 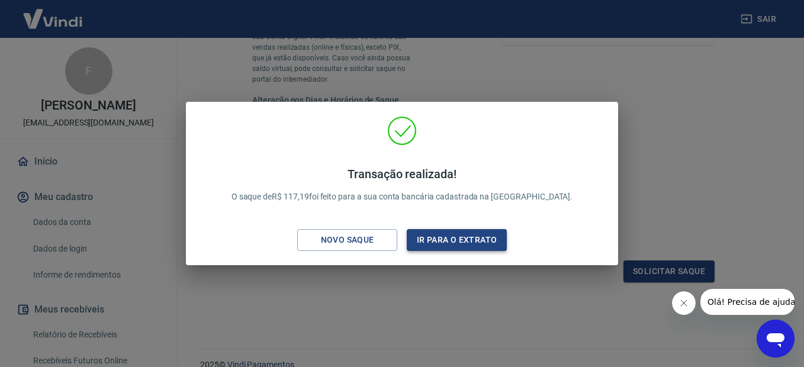 What do you see at coordinates (402, 174) in the screenshot?
I see `h4: Transação realizada!` at bounding box center [402, 174].